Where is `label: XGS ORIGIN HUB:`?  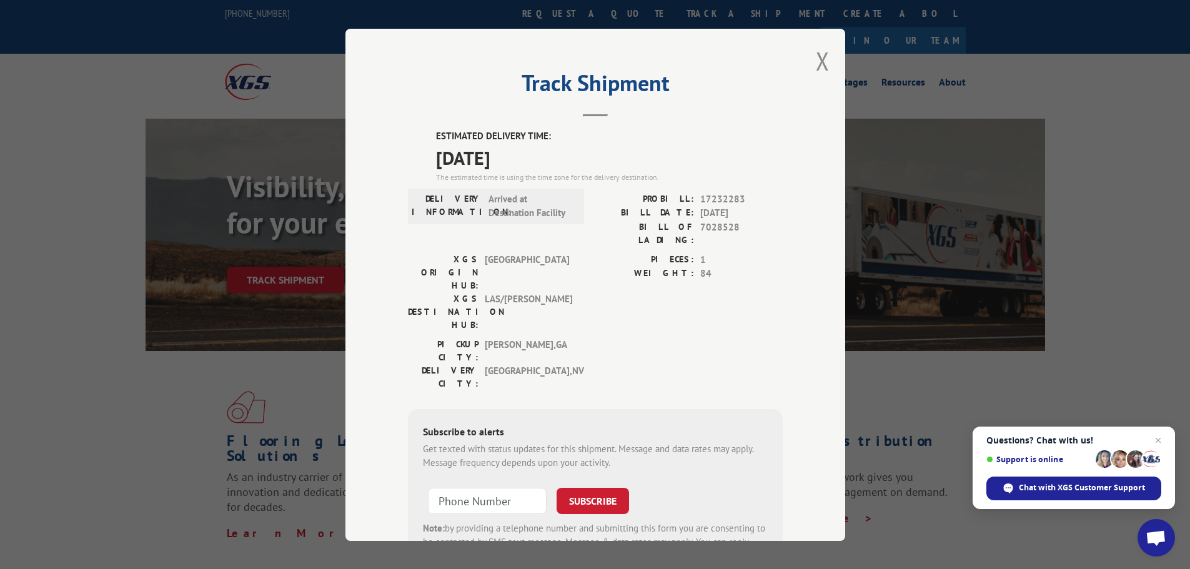
label: XGS ORIGIN HUB: is located at coordinates (443, 272).